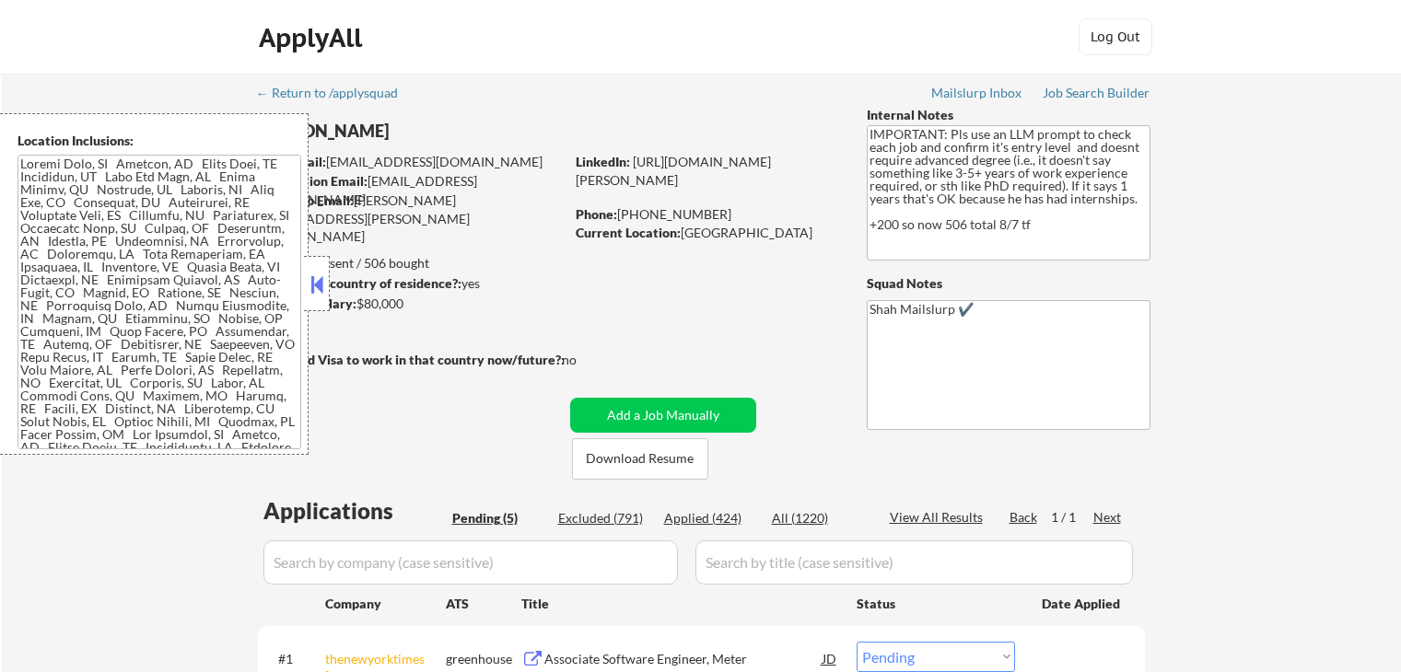 The image size is (1401, 672). Describe the element at coordinates (1009, 284) in the screenshot. I see `div: Squad Notes` at that location.